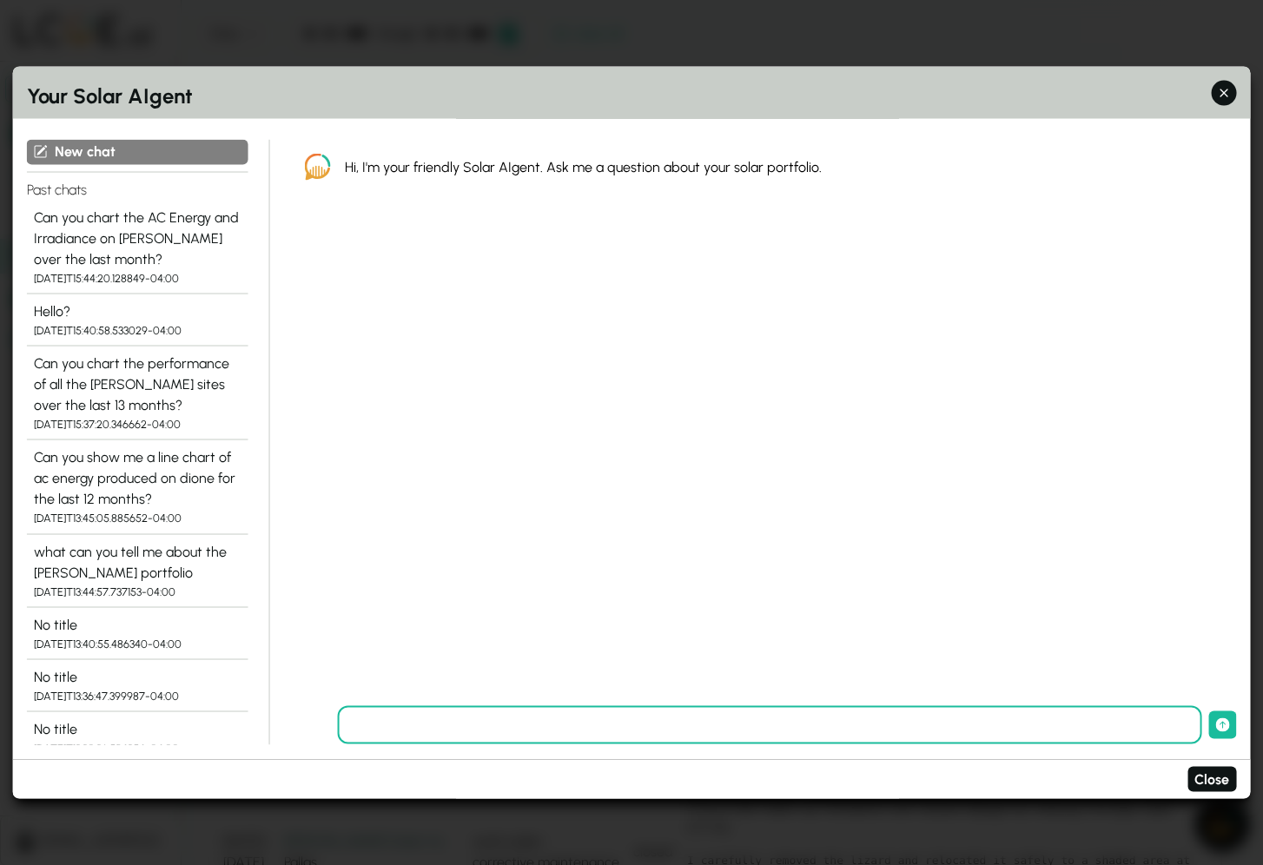 The height and width of the screenshot is (865, 1263). What do you see at coordinates (318, 167) in the screenshot?
I see `img: LCOE.ai` at bounding box center [318, 167].